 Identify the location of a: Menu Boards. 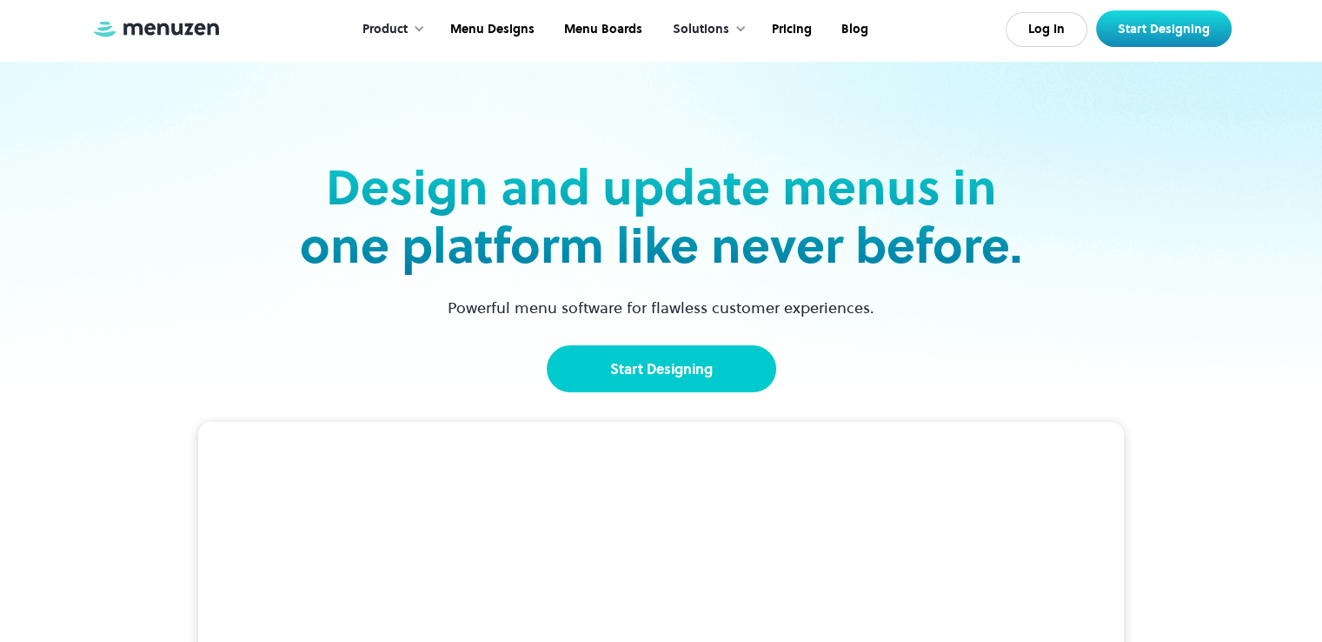
(602, 30).